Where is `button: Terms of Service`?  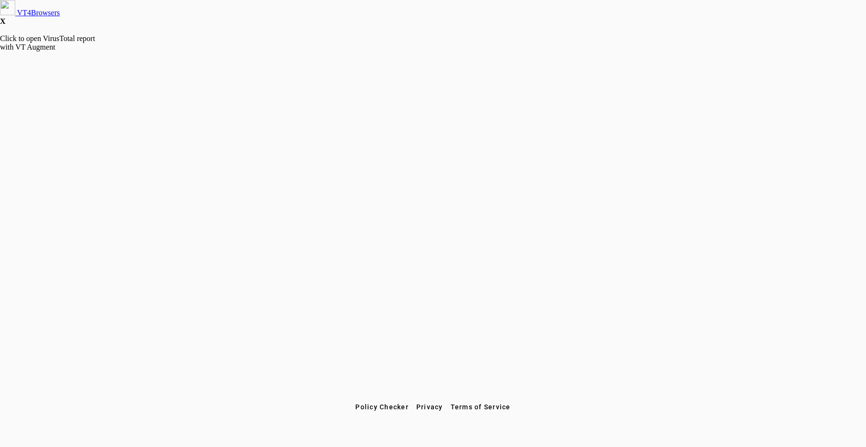
button: Terms of Service is located at coordinates (481, 407).